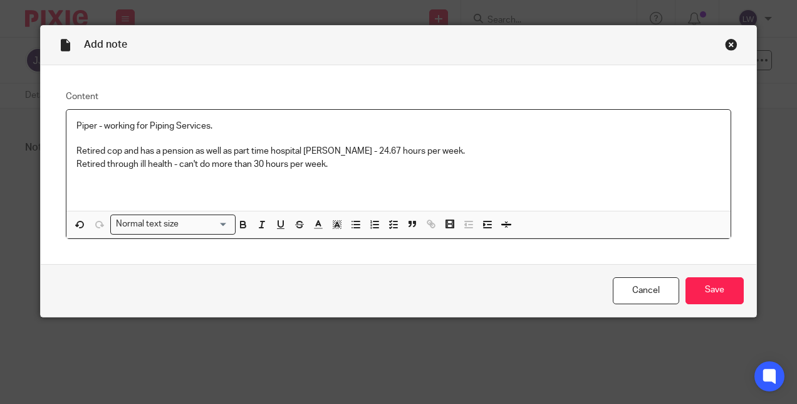 The height and width of the screenshot is (404, 797). Describe the element at coordinates (206, 224) in the screenshot. I see `input: Search for option` at that location.